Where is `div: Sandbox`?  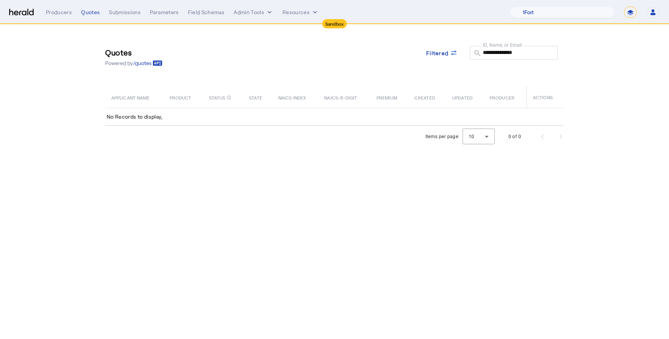 div: Sandbox is located at coordinates (334, 24).